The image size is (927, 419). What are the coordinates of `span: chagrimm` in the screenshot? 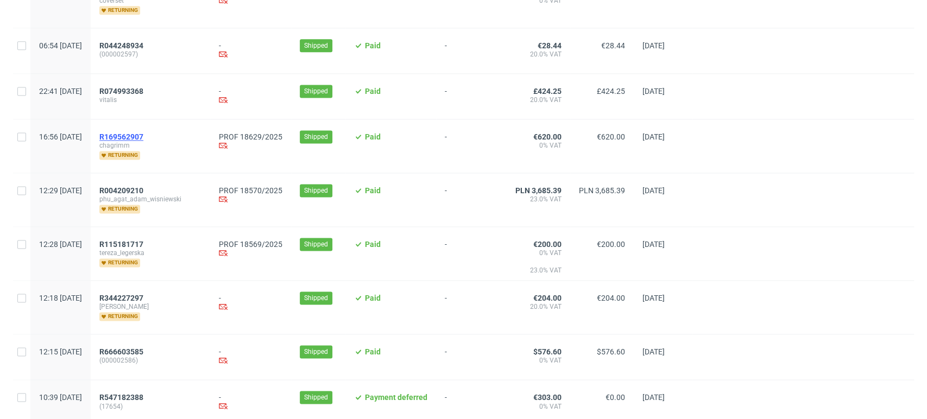 It's located at (150, 146).